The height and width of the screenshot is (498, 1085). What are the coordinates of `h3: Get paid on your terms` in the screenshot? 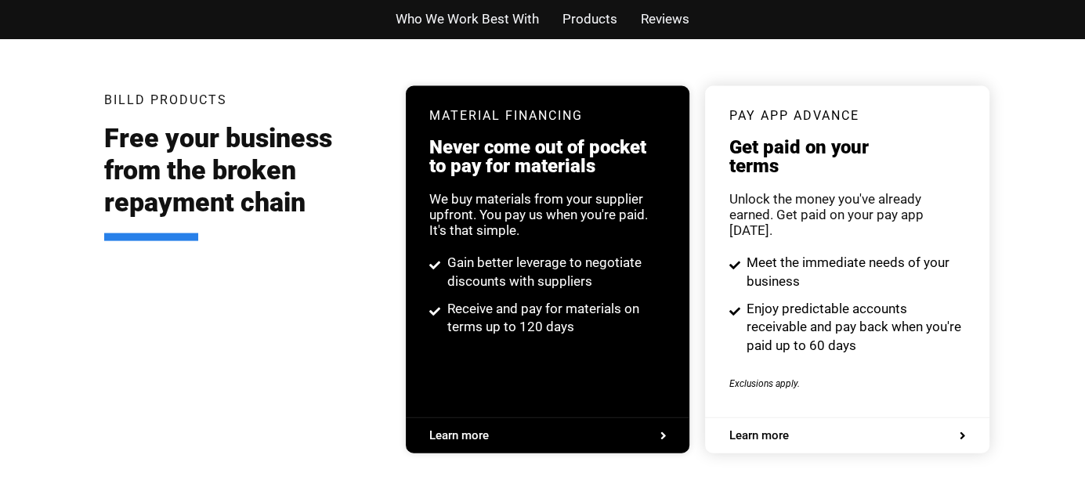 It's located at (847, 157).